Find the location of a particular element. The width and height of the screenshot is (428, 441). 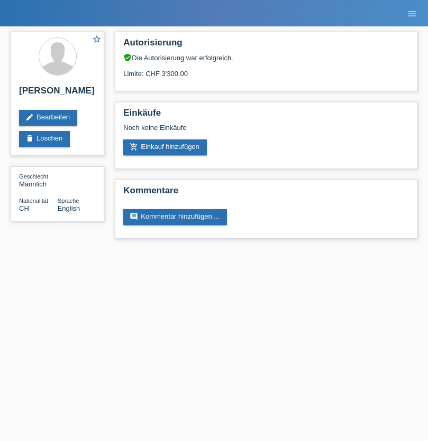

a: menu is located at coordinates (412, 13).